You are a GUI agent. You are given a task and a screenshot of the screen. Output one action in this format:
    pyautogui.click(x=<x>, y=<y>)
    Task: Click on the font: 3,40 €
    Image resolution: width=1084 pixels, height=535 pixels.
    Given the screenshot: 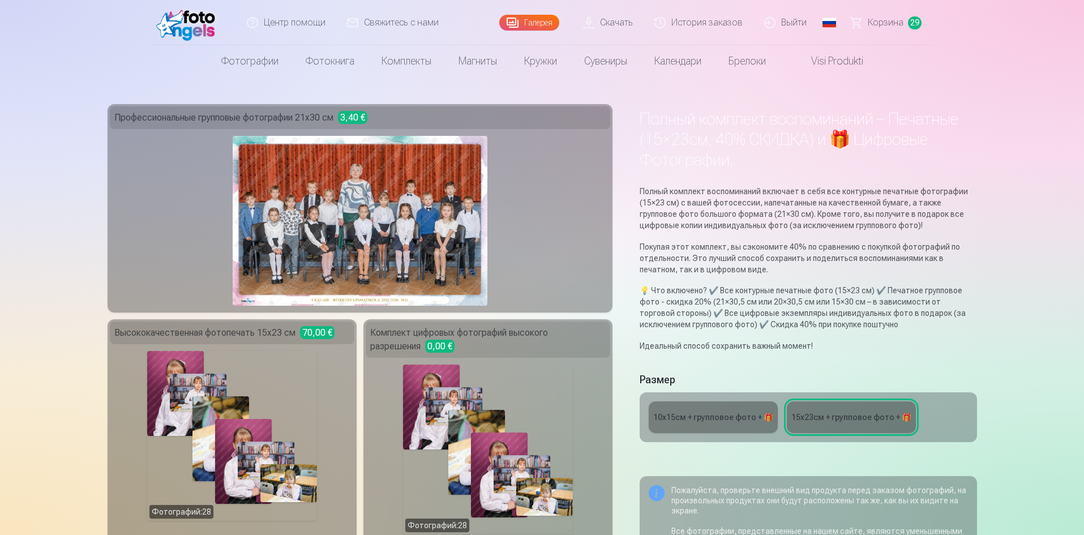 What is the action you would take?
    pyautogui.click(x=353, y=117)
    